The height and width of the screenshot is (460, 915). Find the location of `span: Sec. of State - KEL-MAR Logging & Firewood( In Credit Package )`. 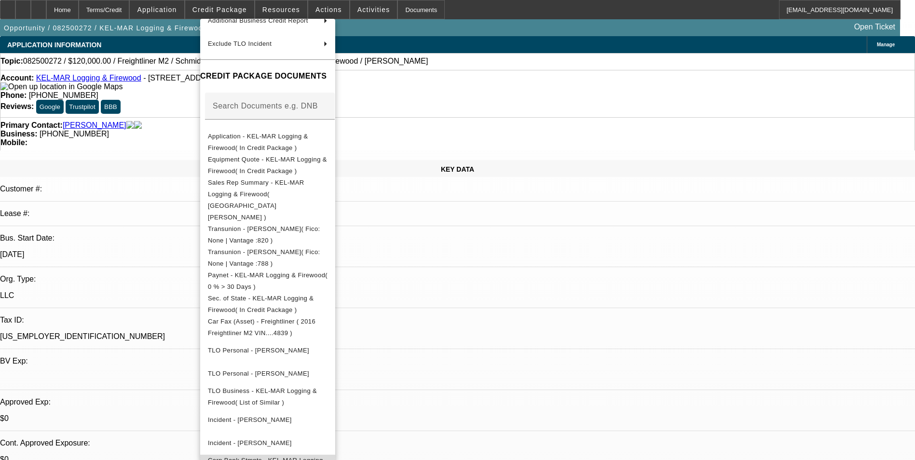

span: Sec. of State - KEL-MAR Logging & Firewood( In Credit Package ) is located at coordinates (261, 304).